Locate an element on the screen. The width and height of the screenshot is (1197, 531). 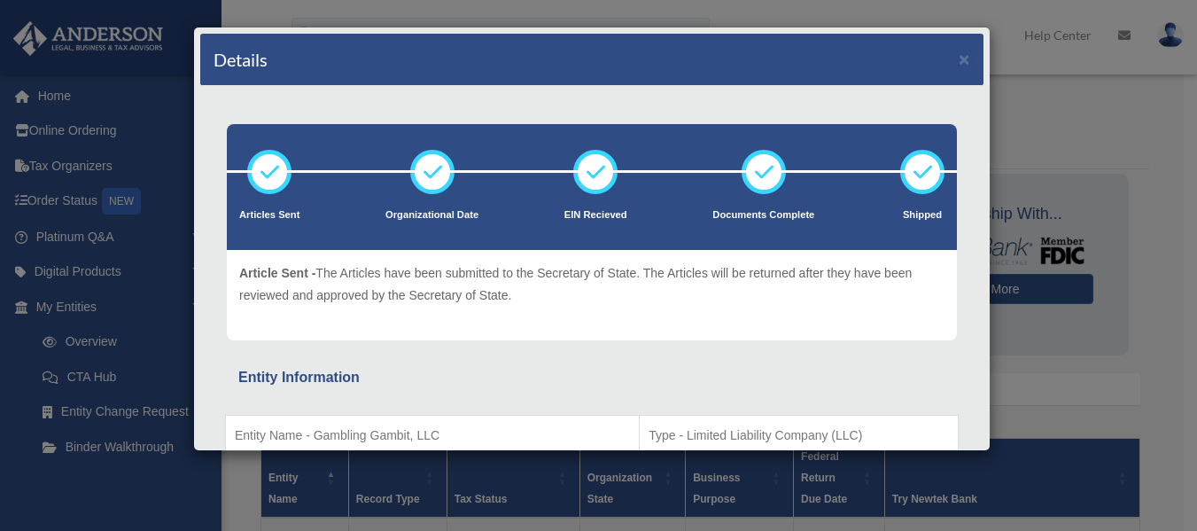
p: Articles Sent is located at coordinates (269, 215).